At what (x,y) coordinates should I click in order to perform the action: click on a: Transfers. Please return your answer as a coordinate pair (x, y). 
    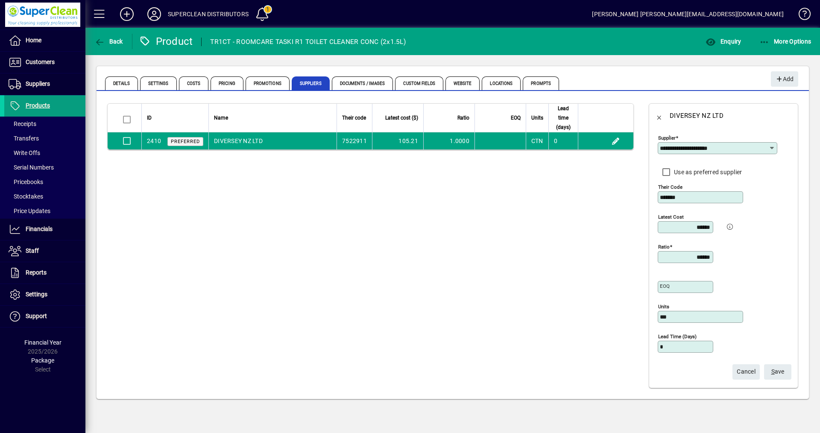
    Looking at the image, I should click on (45, 138).